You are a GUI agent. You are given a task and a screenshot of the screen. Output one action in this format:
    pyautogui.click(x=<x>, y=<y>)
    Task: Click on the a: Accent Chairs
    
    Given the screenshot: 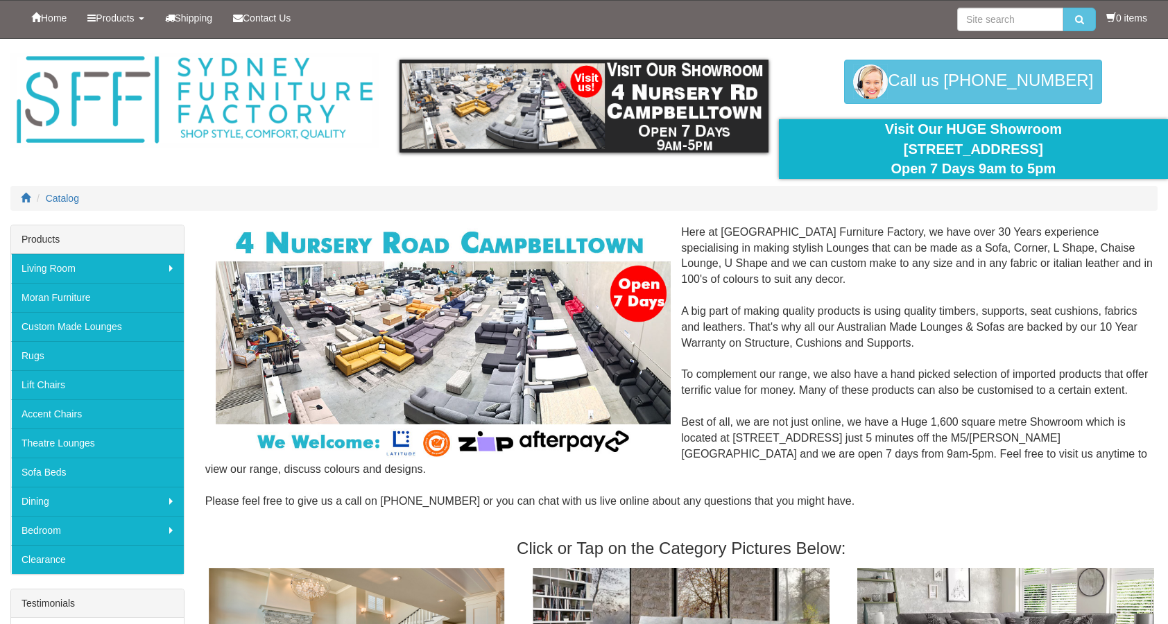 What is the action you would take?
    pyautogui.click(x=97, y=414)
    